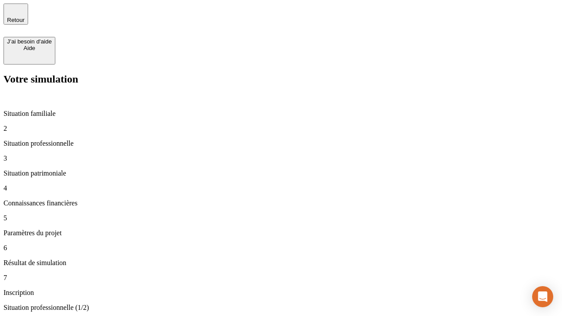 The height and width of the screenshot is (316, 562). I want to click on p: Situation patrimoniale, so click(281, 174).